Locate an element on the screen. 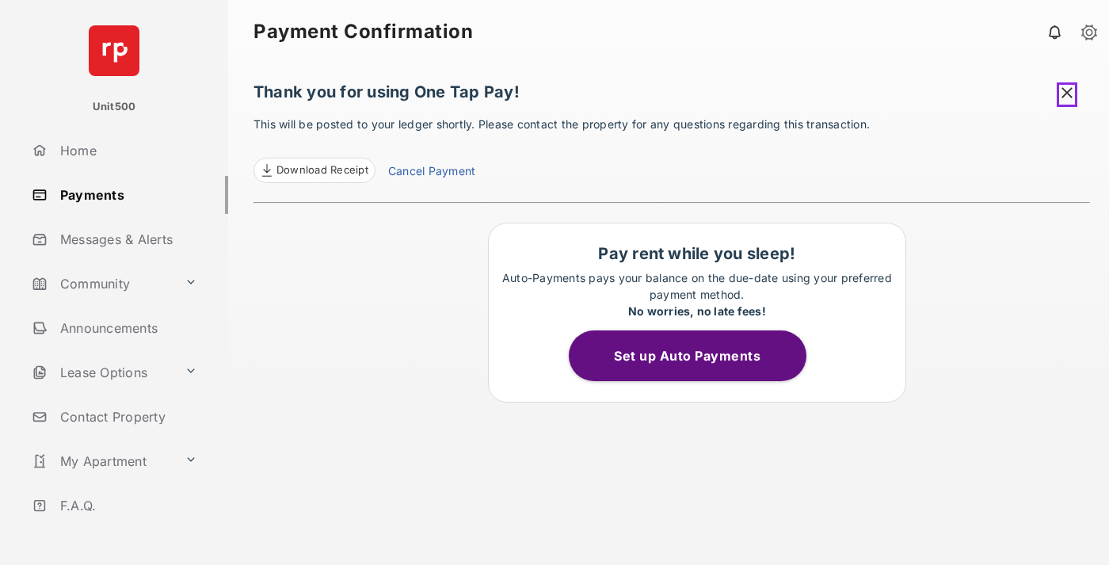 The height and width of the screenshot is (565, 1109). h1: Thank you for using One Tap Pay! is located at coordinates (672, 96).